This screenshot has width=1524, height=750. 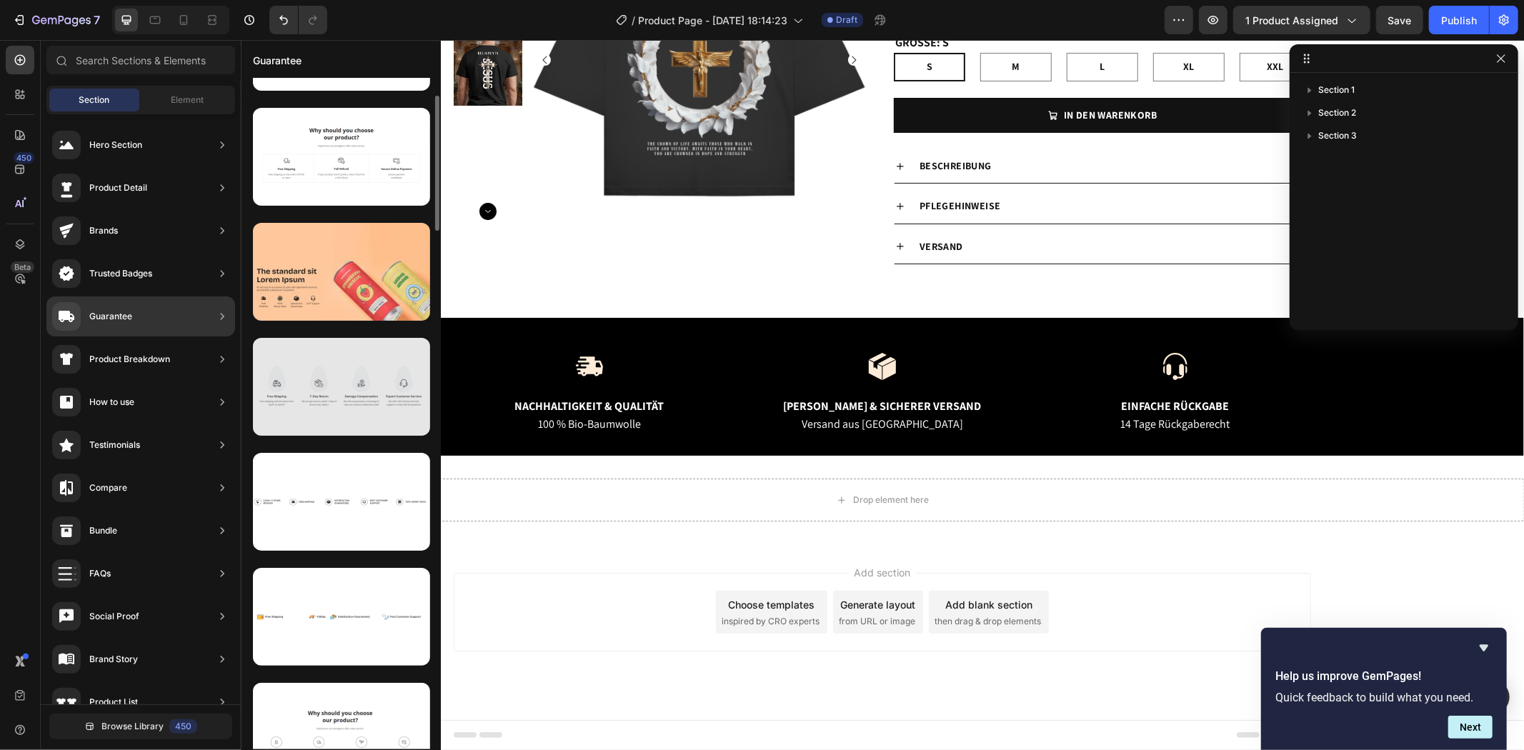 I want to click on span: Draft, so click(x=846, y=20).